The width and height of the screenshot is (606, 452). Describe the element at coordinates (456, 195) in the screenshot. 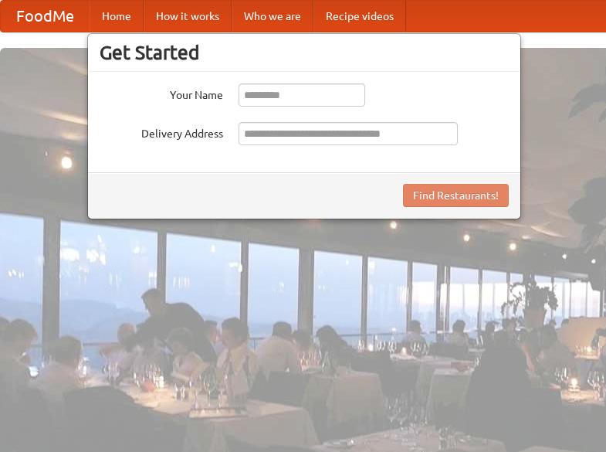

I see `button: Find Restaurants!` at that location.